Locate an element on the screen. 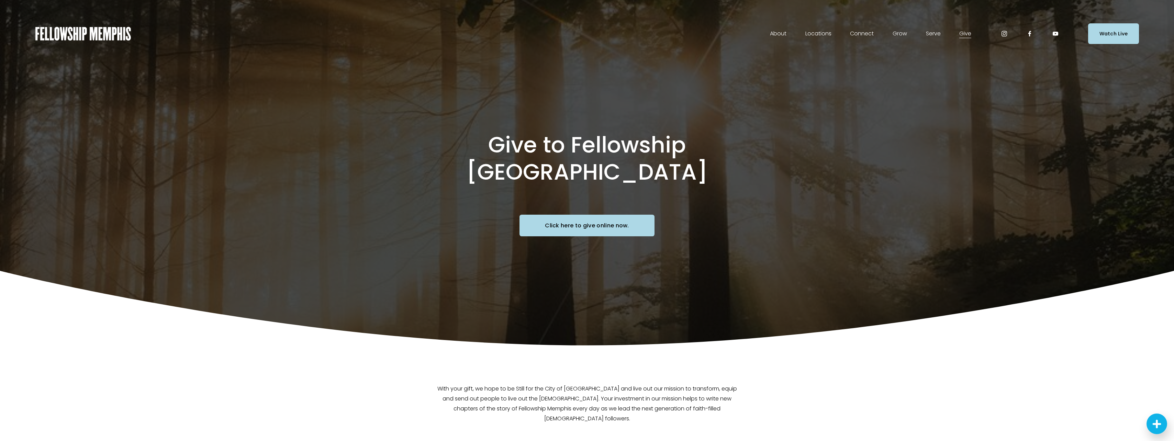 The image size is (1174, 441). a: Fellowship Memphis is located at coordinates (83, 34).